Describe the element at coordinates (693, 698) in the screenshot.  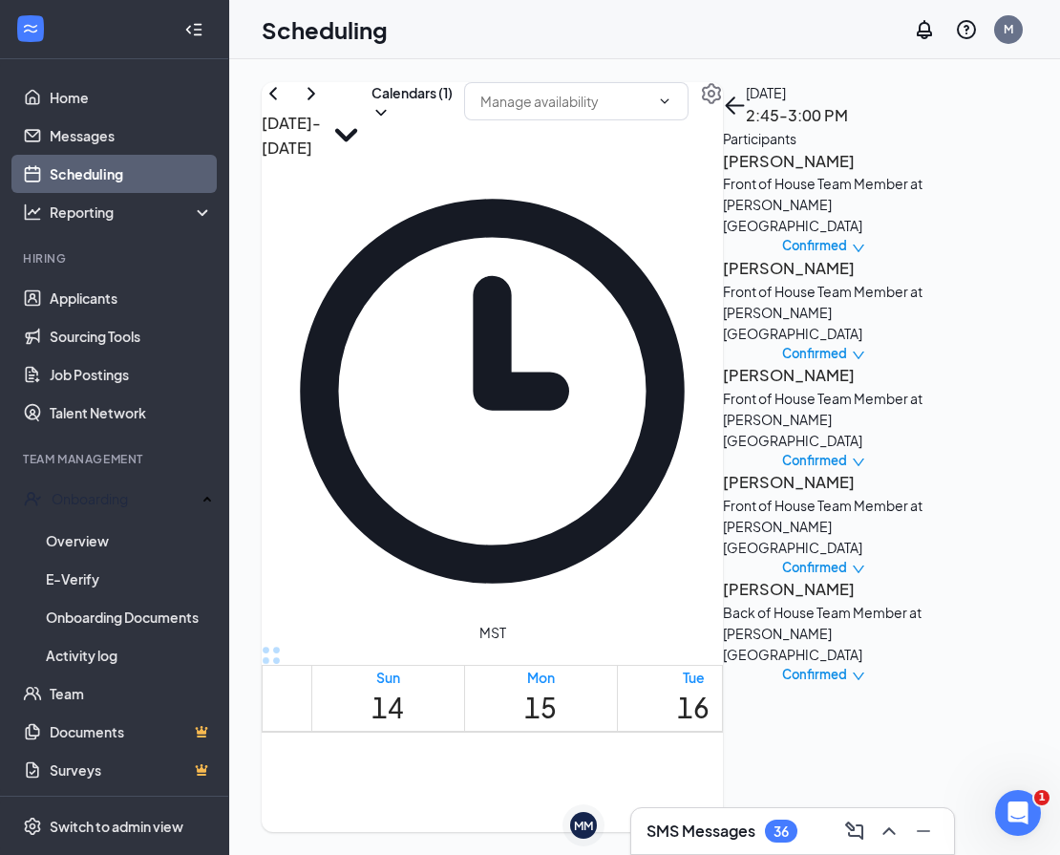
I see `a: September 16, 2025` at that location.